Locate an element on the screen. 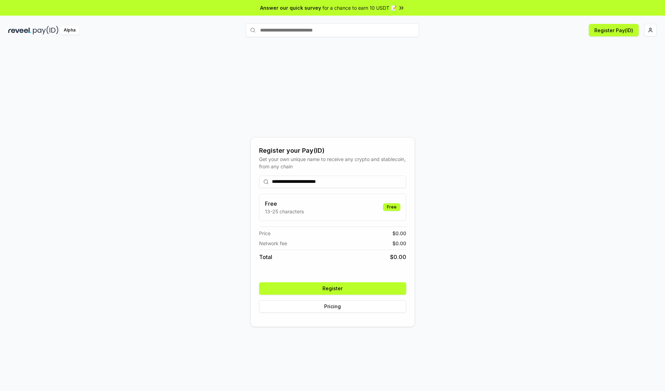  div: Get your own unique name to receive any crypto and stablecoin, from any chain is located at coordinates (332, 163).